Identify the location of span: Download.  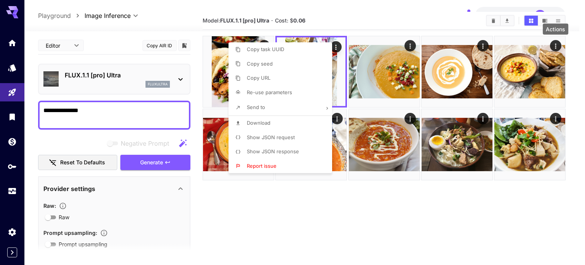
(259, 123).